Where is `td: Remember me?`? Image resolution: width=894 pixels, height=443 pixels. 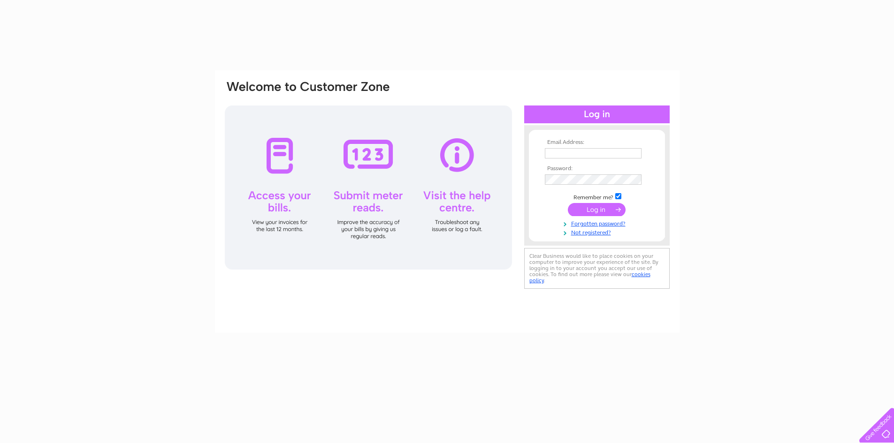 td: Remember me? is located at coordinates (597, 197).